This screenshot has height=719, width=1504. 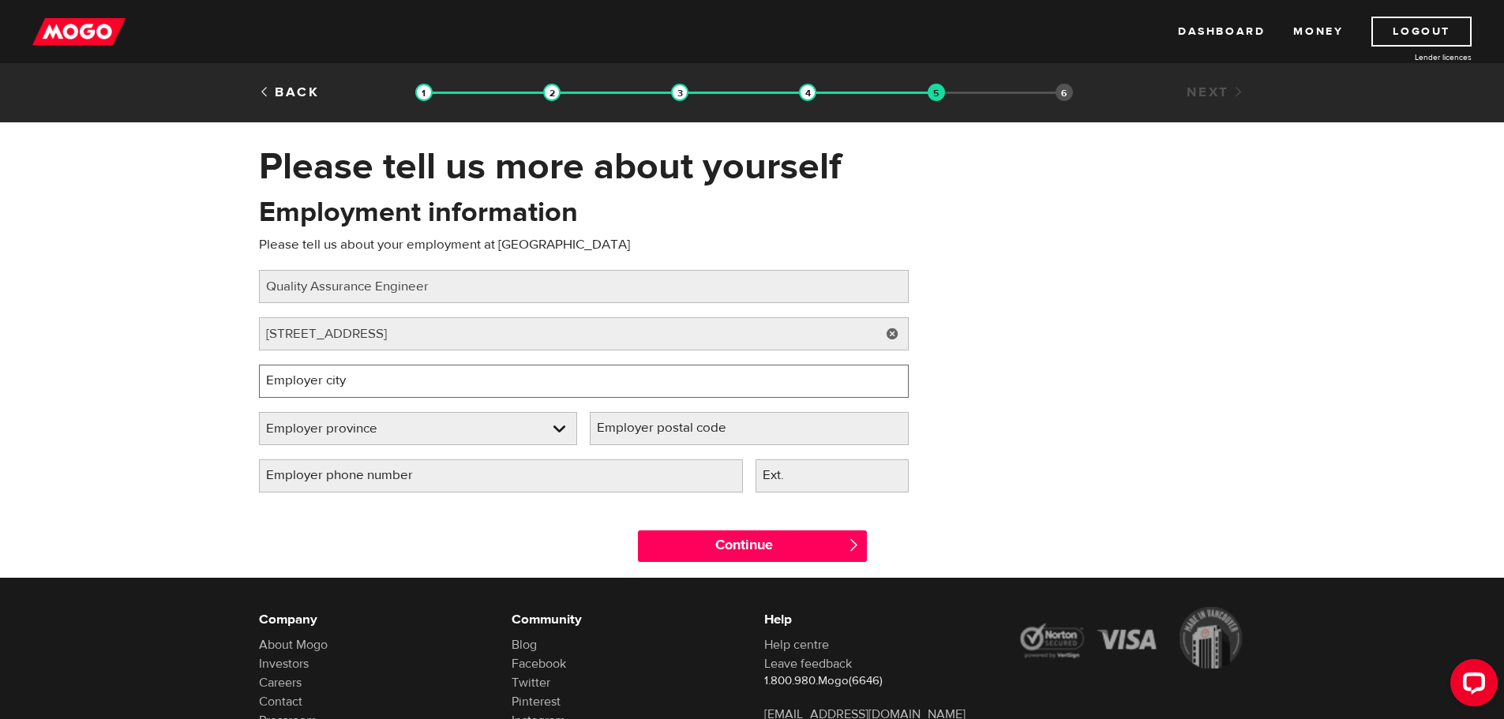 What do you see at coordinates (531, 683) in the screenshot?
I see `a: Twitter` at bounding box center [531, 683].